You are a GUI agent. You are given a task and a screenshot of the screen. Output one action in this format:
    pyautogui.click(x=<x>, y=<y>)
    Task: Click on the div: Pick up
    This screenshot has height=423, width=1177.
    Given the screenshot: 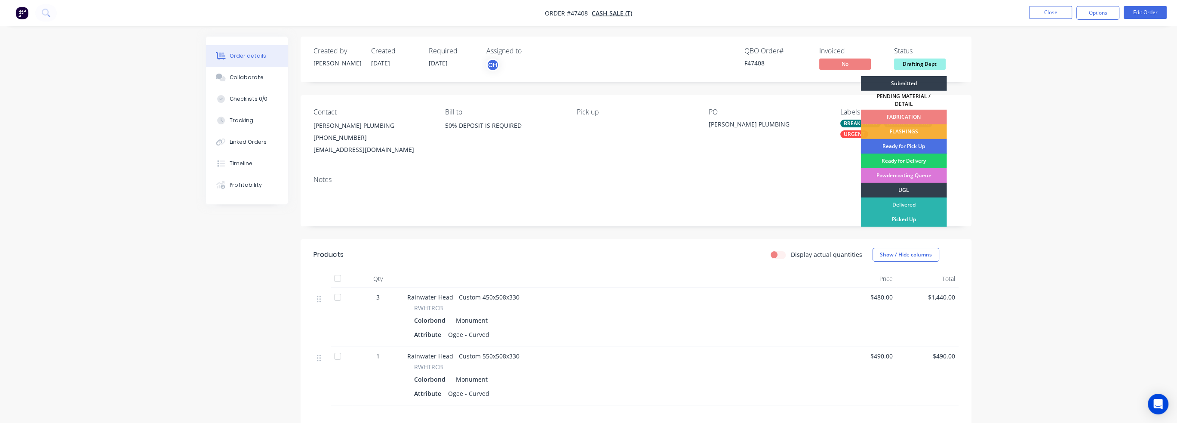 What is the action you would take?
    pyautogui.click(x=635, y=112)
    